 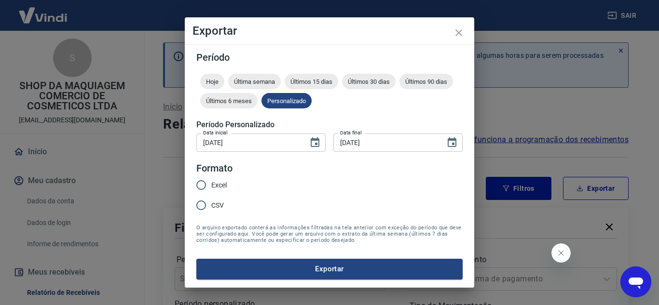 I want to click on button: close, so click(x=459, y=33).